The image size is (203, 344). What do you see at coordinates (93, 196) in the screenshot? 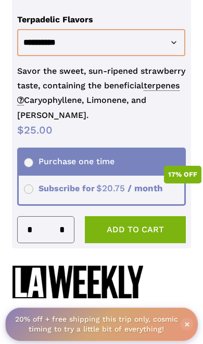
I see `span: Subscribe for` at bounding box center [93, 196].